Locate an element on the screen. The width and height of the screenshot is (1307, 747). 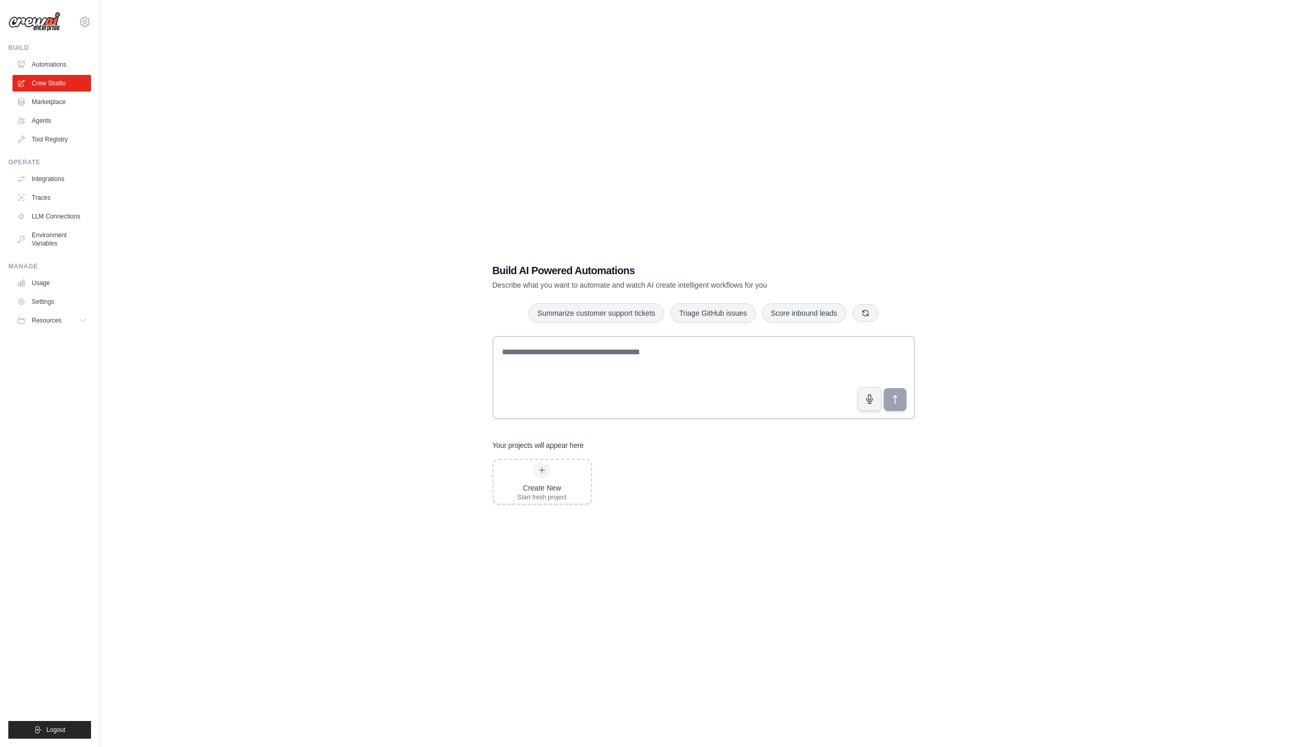
a: Settings is located at coordinates (51, 302).